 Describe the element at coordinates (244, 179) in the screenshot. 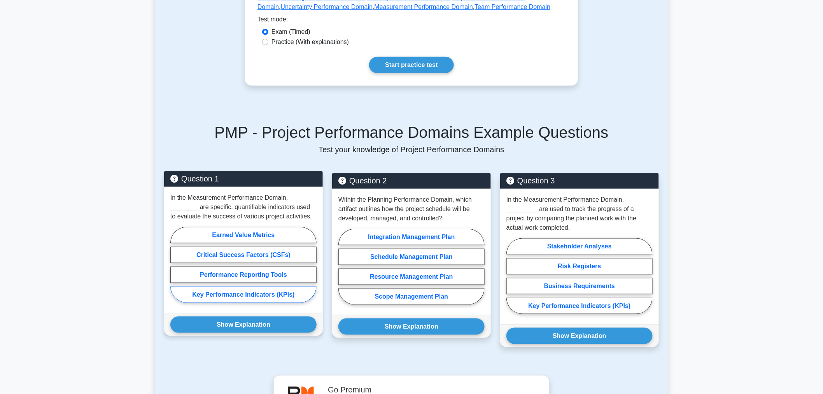

I see `h5: Question 1` at that location.